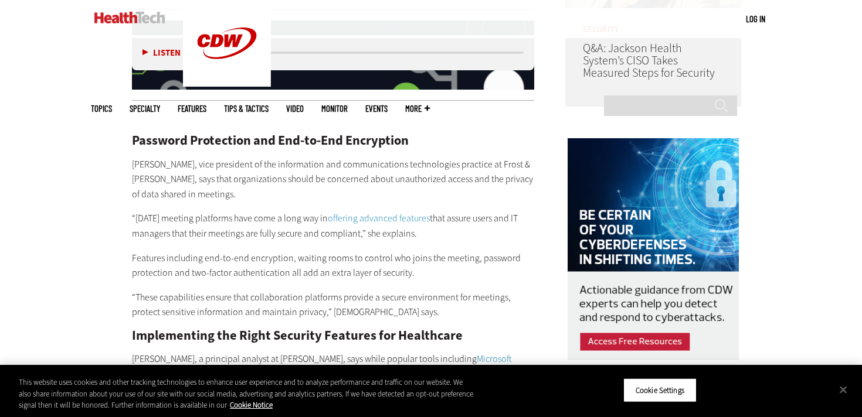 The image size is (862, 417). I want to click on a: More information about your privacy, so click(251, 405).